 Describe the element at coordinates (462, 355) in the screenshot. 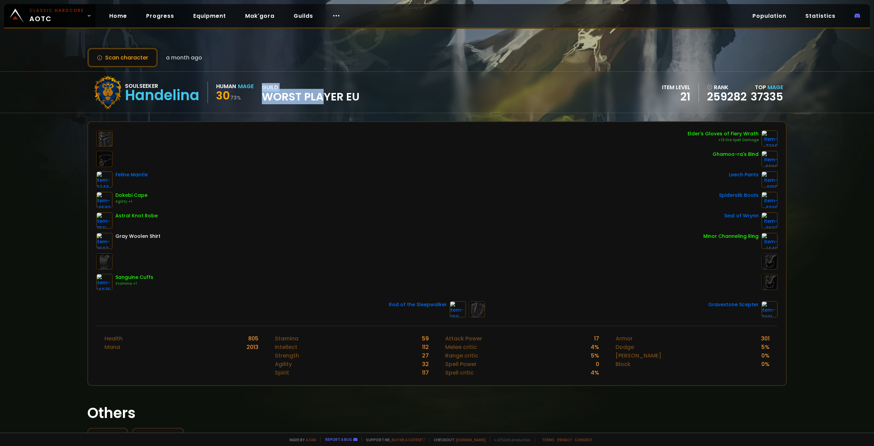

I see `div: Range critic` at that location.